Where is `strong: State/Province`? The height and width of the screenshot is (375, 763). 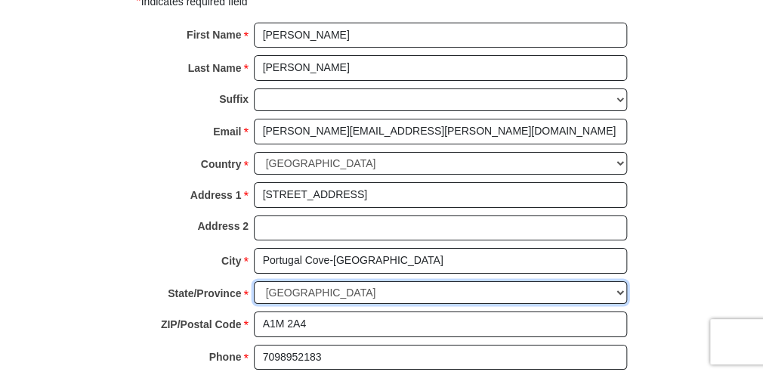 strong: State/Province is located at coordinates (204, 293).